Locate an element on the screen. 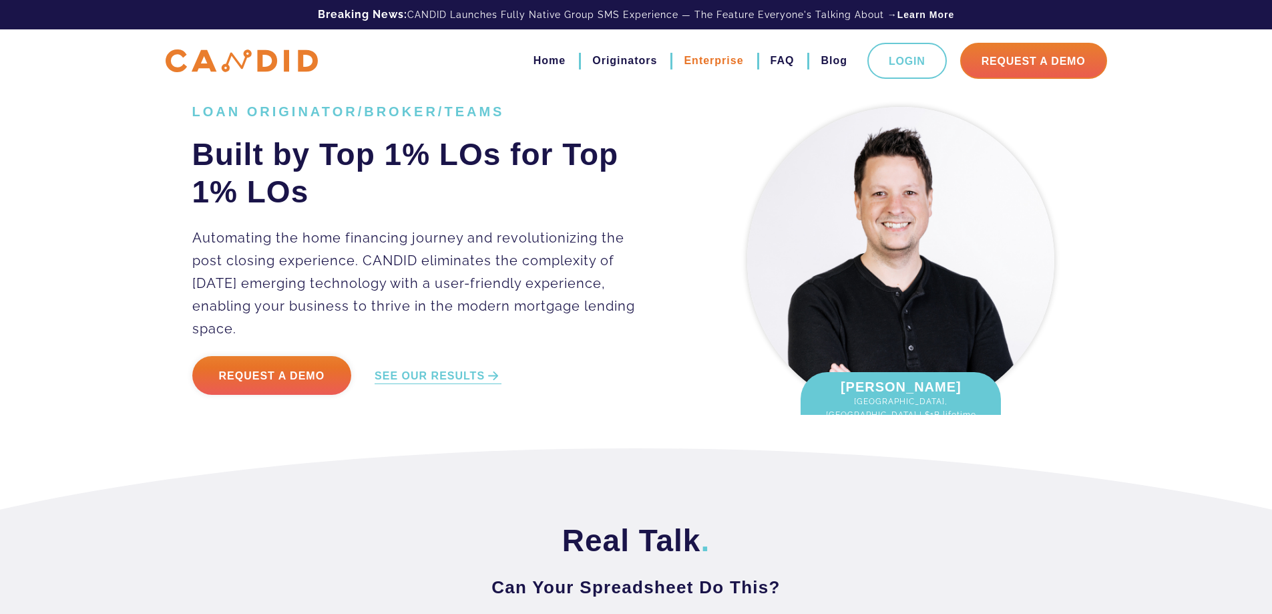  b: Breaking News: is located at coordinates (363, 14).